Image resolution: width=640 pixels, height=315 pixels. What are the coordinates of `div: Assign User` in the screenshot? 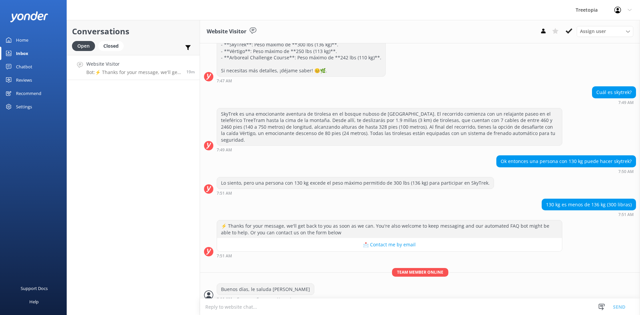 It's located at (605, 31).